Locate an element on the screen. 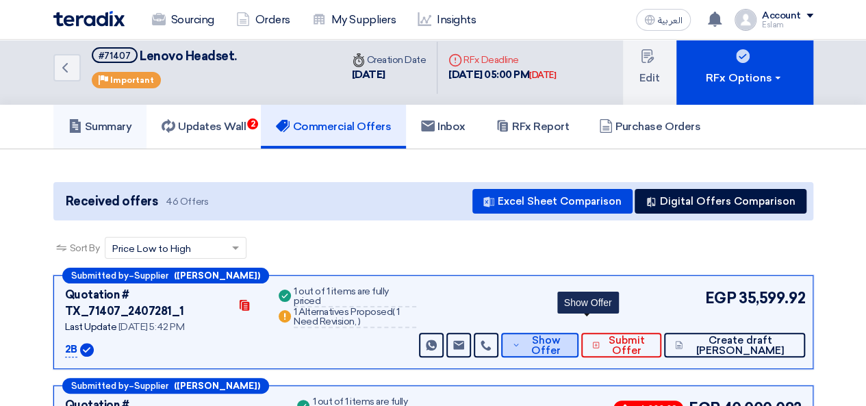 The width and height of the screenshot is (866, 406). div: Quotation # TX_71407_2407281_1 is located at coordinates (147, 303).